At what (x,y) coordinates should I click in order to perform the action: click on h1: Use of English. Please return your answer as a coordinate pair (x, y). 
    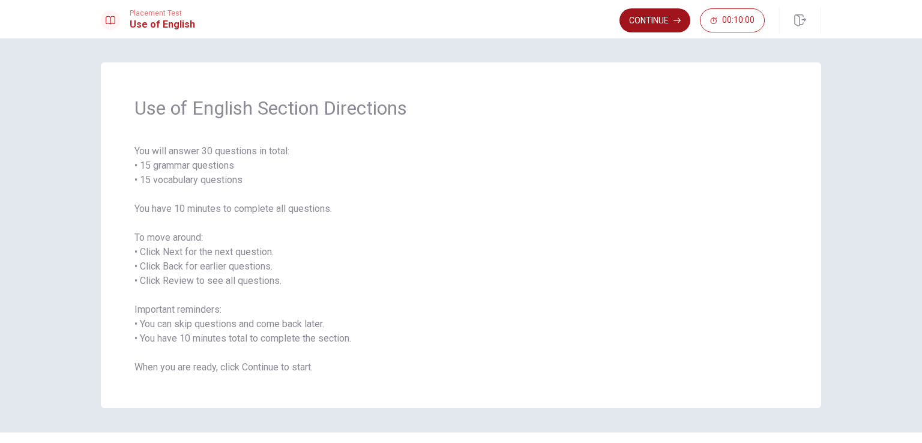
    Looking at the image, I should click on (162, 25).